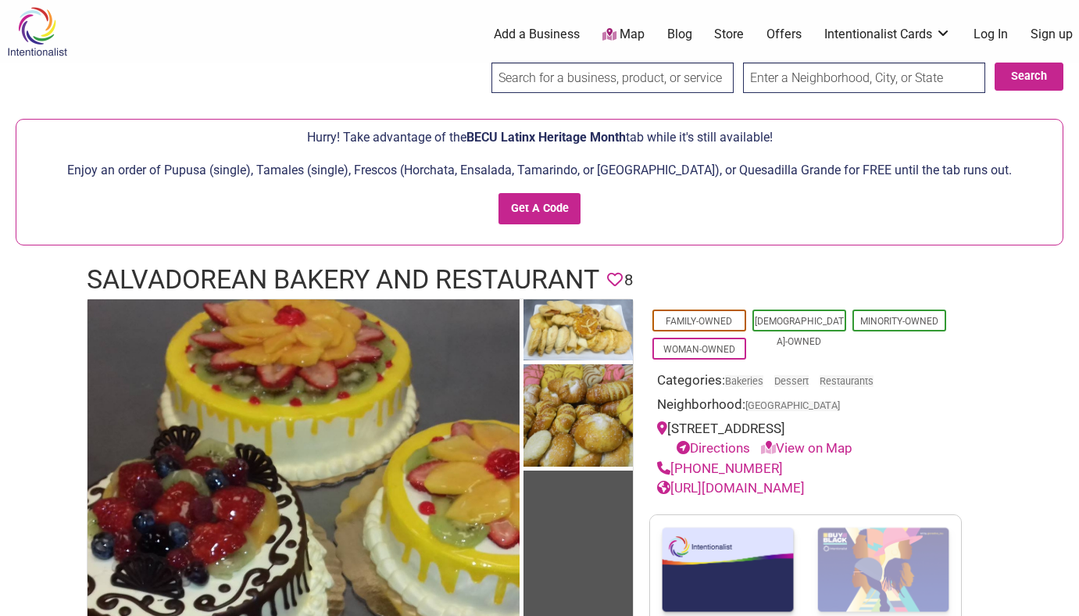 The image size is (1079, 616). Describe the element at coordinates (805, 406) in the screenshot. I see `div: Neighborhood:` at that location.